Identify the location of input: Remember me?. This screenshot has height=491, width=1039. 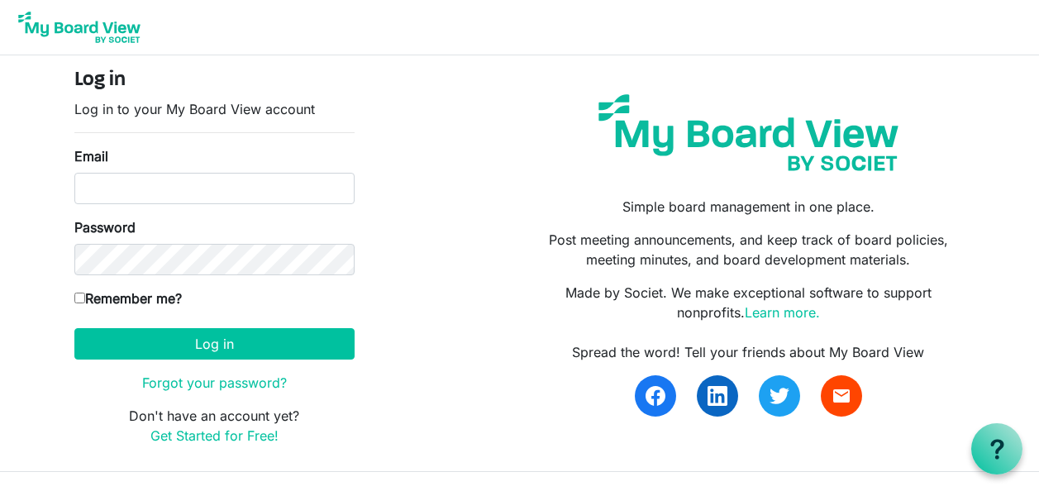
(79, 298).